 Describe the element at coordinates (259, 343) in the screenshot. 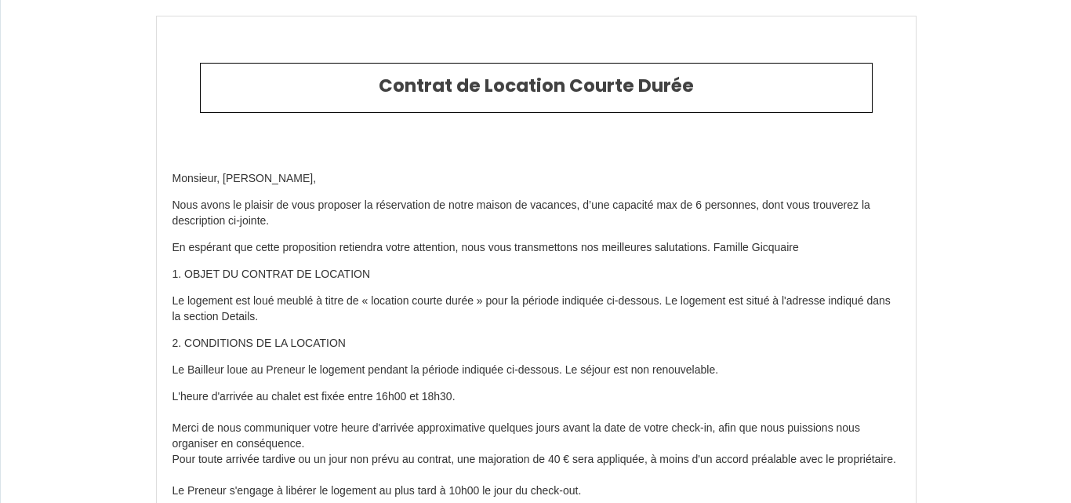

I see `span: 2. CONDITIONS DE LA LOCATION` at that location.